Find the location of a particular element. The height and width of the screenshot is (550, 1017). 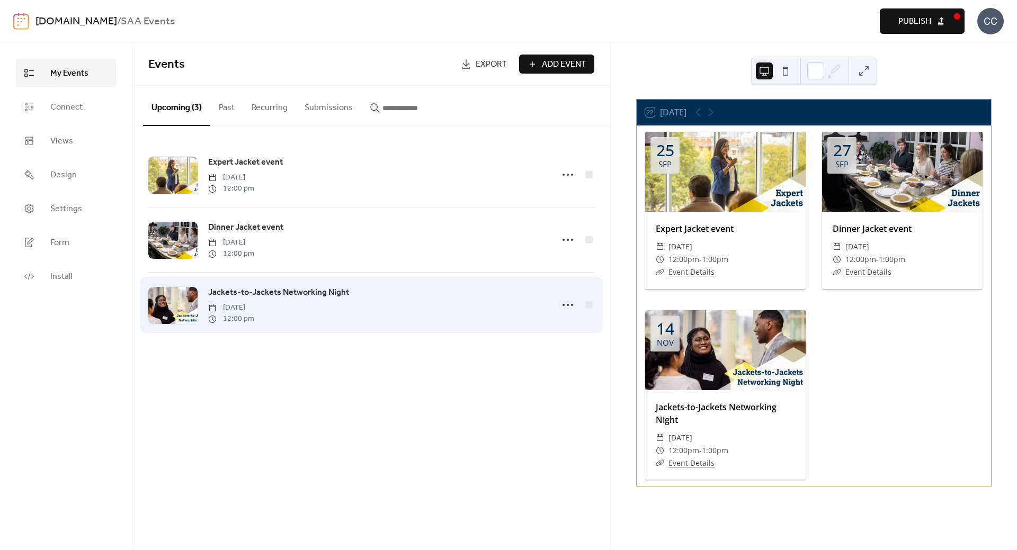

div: Nov is located at coordinates (665, 343).